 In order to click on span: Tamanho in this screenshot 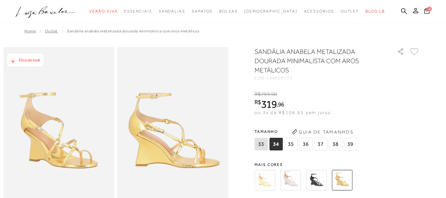, I will do `click(307, 132)`.